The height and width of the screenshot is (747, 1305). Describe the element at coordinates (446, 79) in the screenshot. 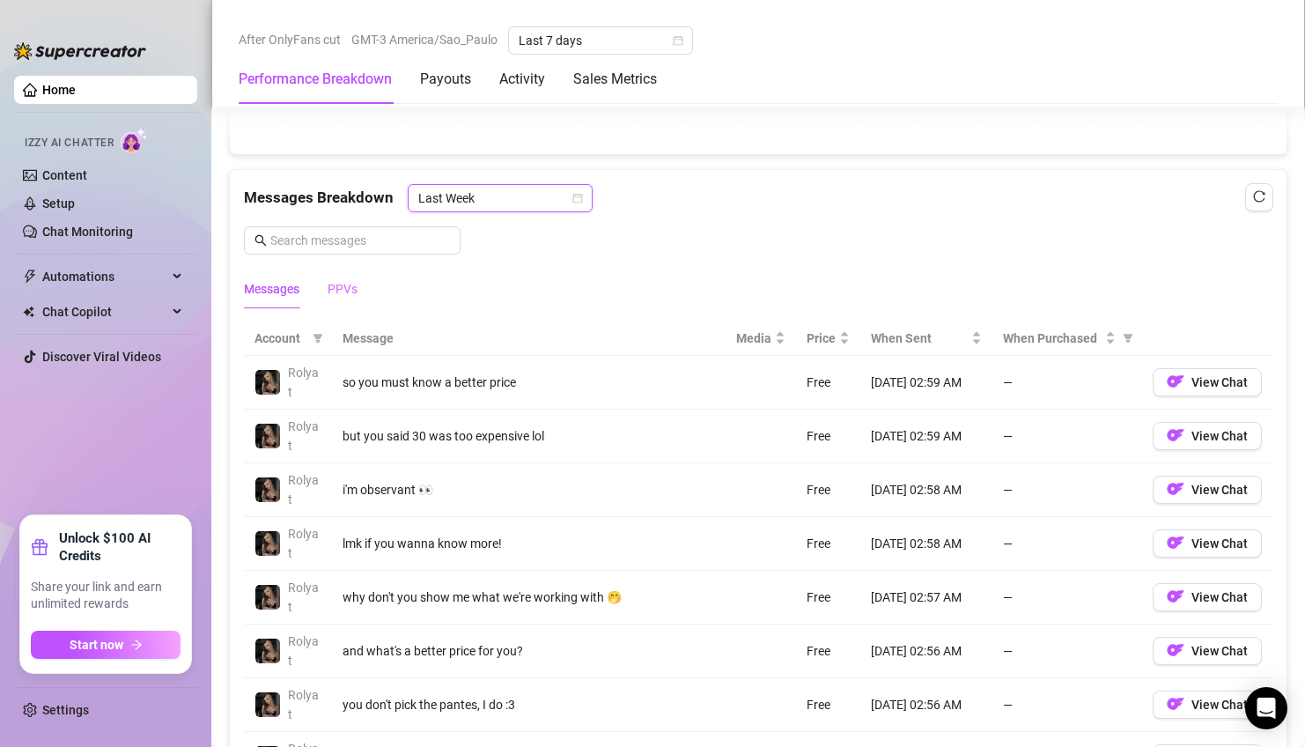

I see `div: Payouts` at that location.